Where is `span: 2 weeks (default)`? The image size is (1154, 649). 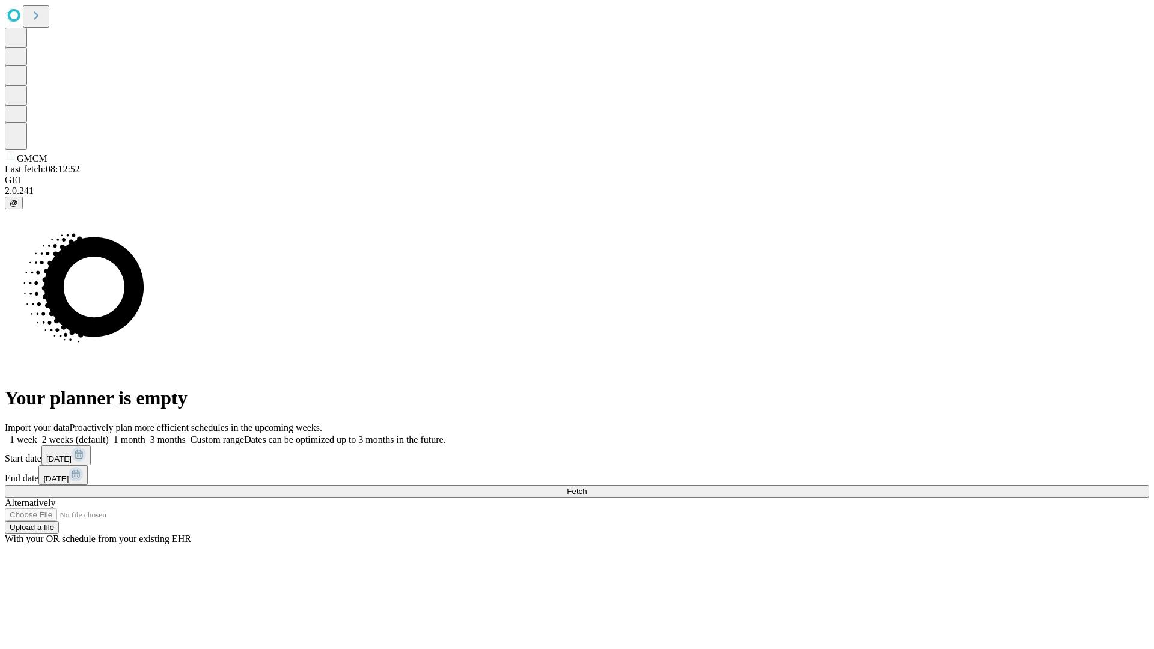
span: 2 weeks (default) is located at coordinates (75, 439).